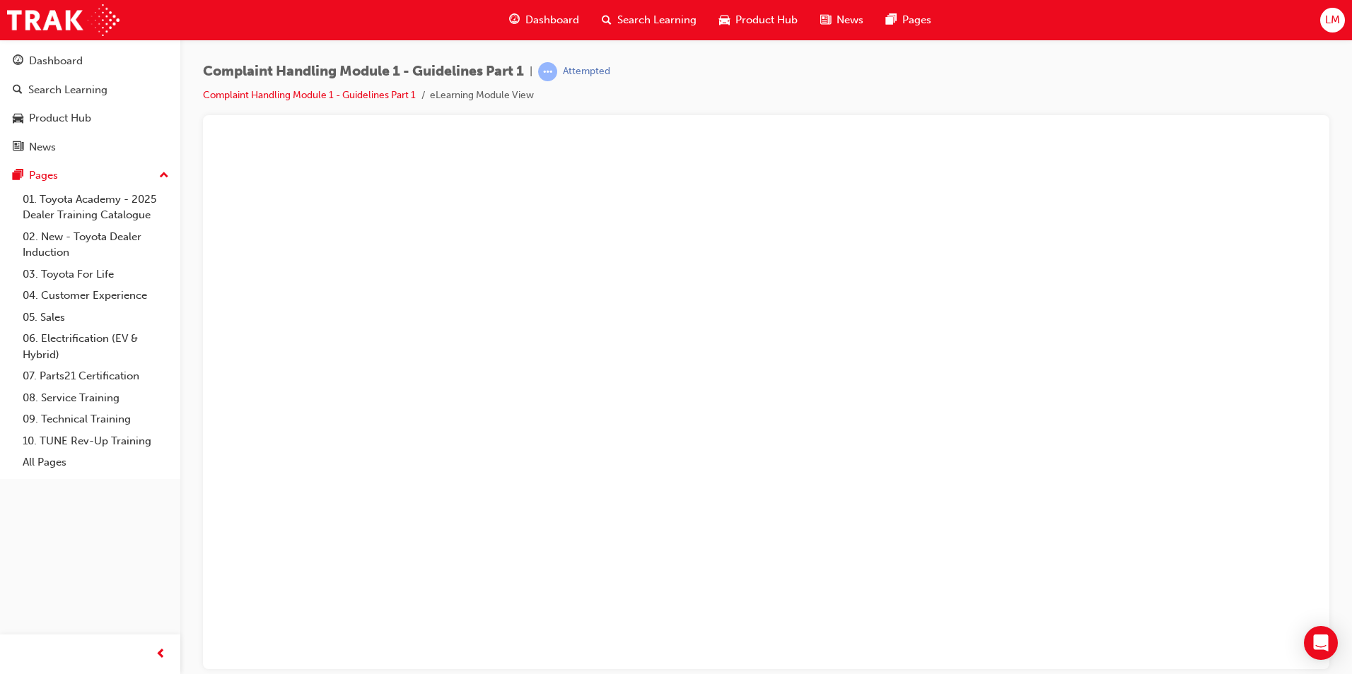  What do you see at coordinates (90, 175) in the screenshot?
I see `button: Pages` at bounding box center [90, 175].